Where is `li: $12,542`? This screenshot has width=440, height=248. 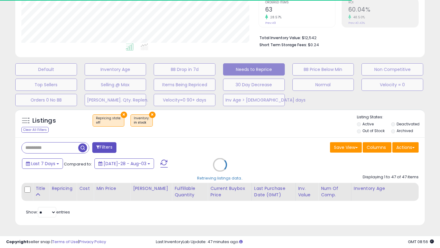
li: $12,542 is located at coordinates (336, 37).